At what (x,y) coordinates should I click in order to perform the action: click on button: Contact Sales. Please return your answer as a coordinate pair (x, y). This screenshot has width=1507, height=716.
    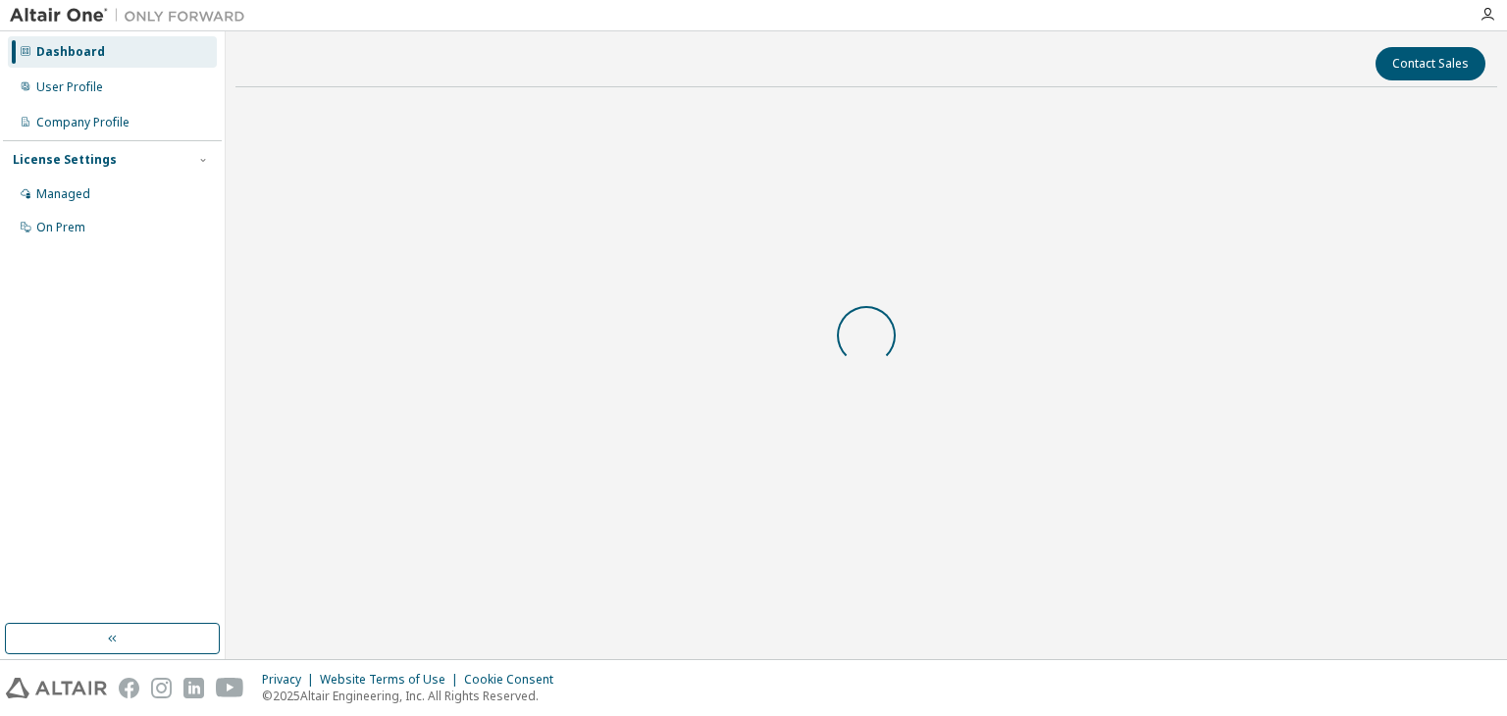
    Looking at the image, I should click on (1430, 64).